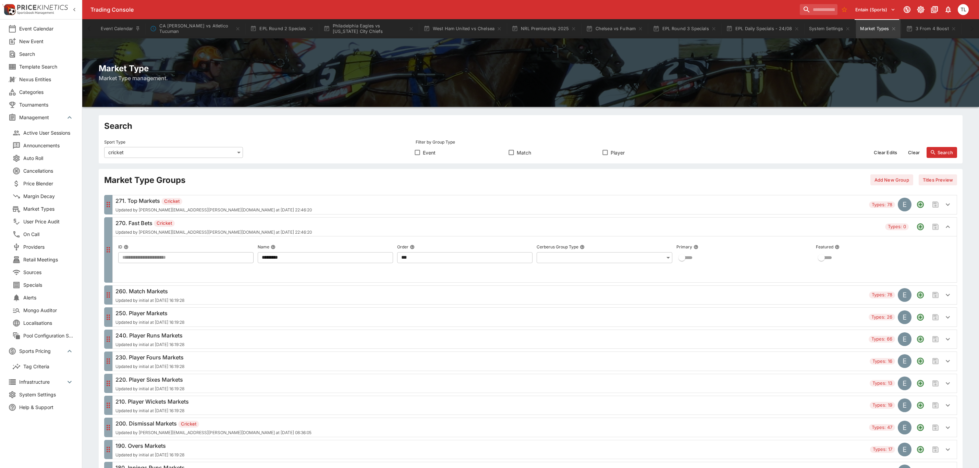  Describe the element at coordinates (897, 227) in the screenshot. I see `span: Types: 0` at that location.